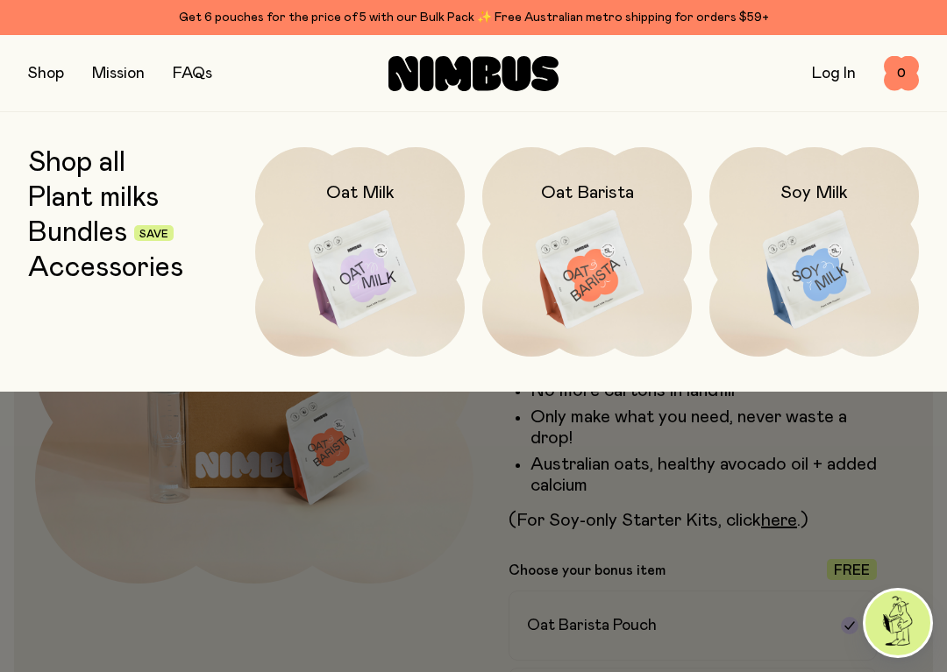  Describe the element at coordinates (901, 74) in the screenshot. I see `button: 0` at that location.